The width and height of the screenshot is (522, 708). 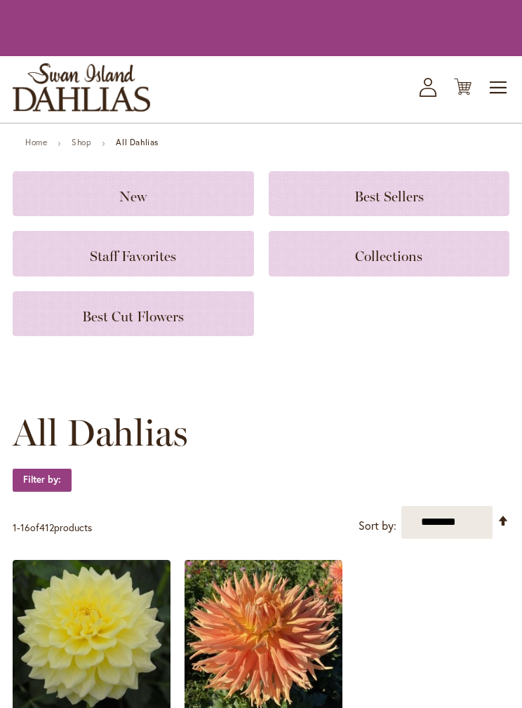 What do you see at coordinates (133, 194) in the screenshot?
I see `a: New` at bounding box center [133, 194].